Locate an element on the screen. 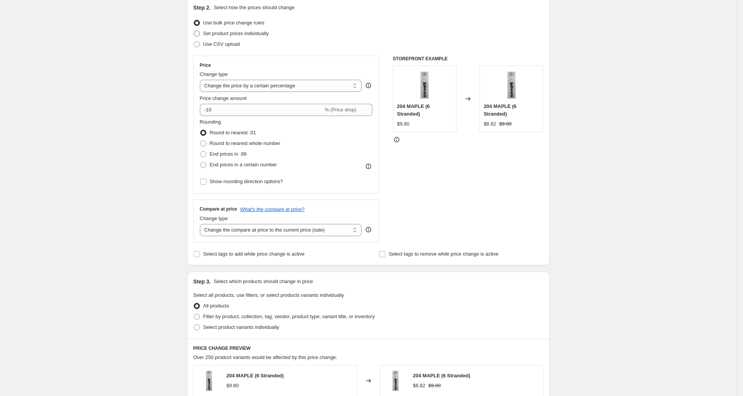  span: Select all products, use filters, or select products variants individually is located at coordinates (268, 295).